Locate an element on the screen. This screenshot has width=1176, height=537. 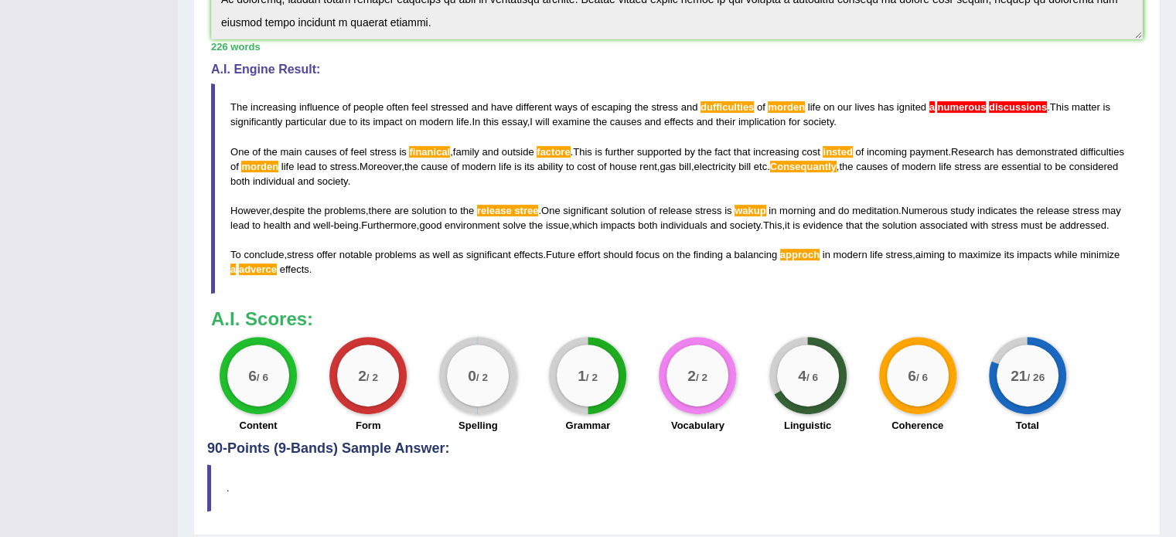
span: often is located at coordinates (397, 107).